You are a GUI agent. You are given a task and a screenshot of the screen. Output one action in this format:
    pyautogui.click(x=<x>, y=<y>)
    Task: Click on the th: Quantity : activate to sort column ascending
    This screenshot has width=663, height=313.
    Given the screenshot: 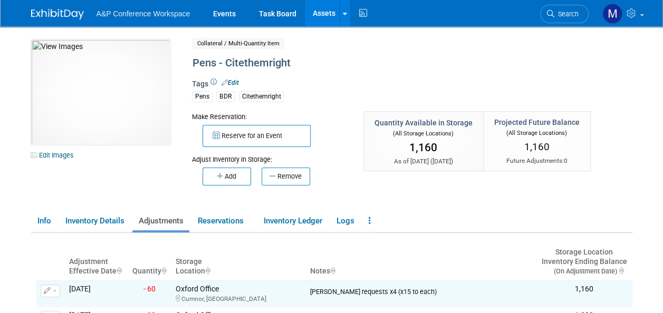 What is the action you would take?
    pyautogui.click(x=149, y=262)
    